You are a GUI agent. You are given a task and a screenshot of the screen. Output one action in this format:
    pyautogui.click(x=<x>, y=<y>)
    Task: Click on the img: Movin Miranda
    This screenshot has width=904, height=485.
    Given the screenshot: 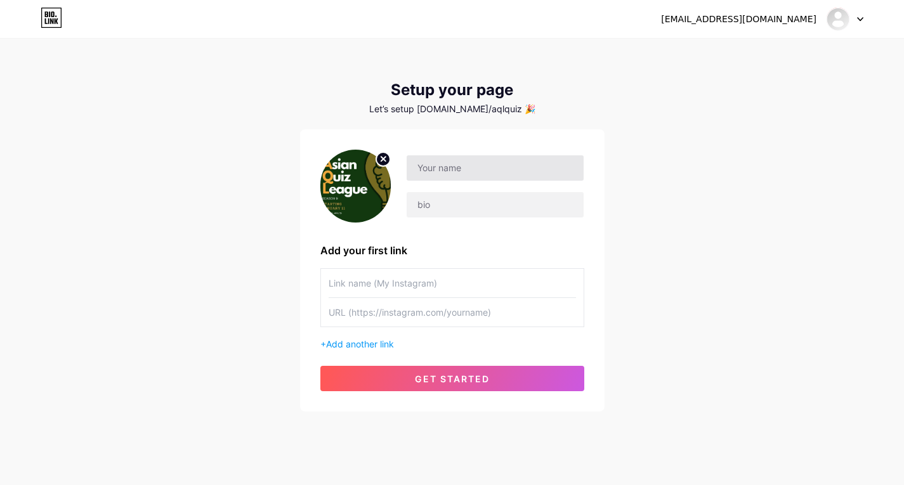 What is the action you would take?
    pyautogui.click(x=838, y=19)
    